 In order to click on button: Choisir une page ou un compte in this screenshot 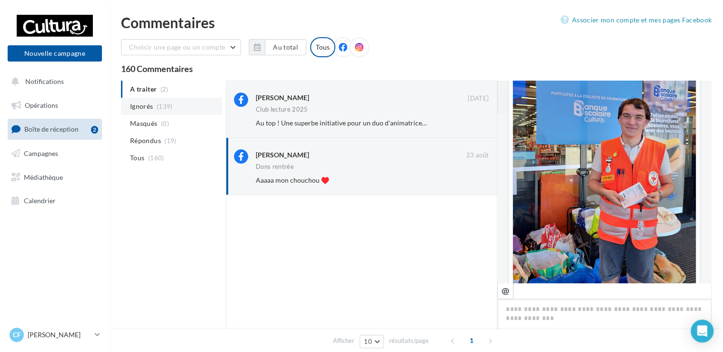, I will do `click(181, 47)`.